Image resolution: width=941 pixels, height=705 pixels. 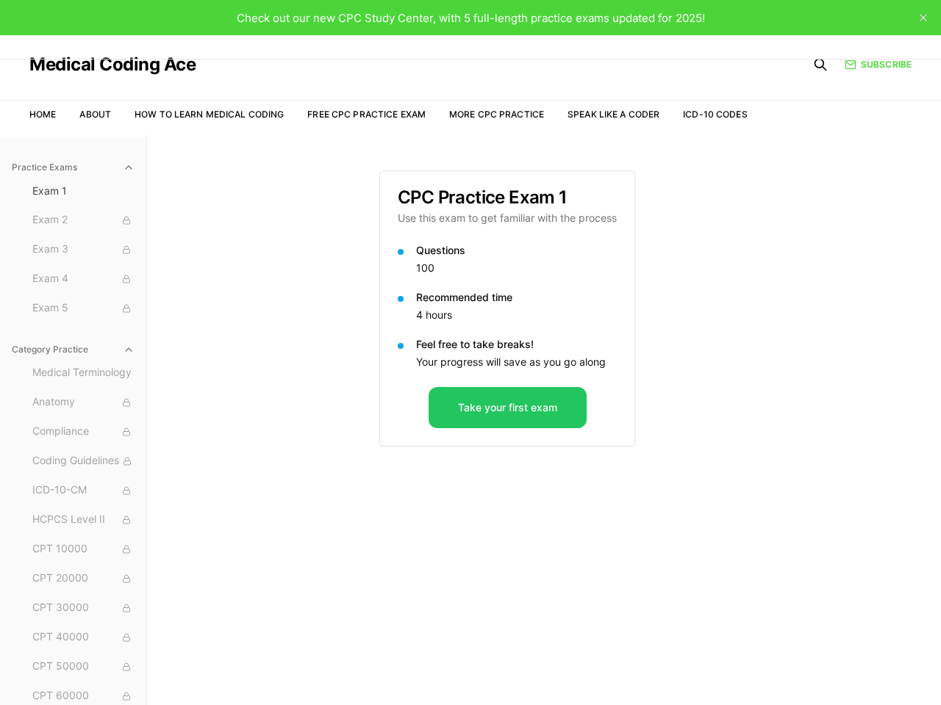 I want to click on button: CPT 30000, so click(x=83, y=608).